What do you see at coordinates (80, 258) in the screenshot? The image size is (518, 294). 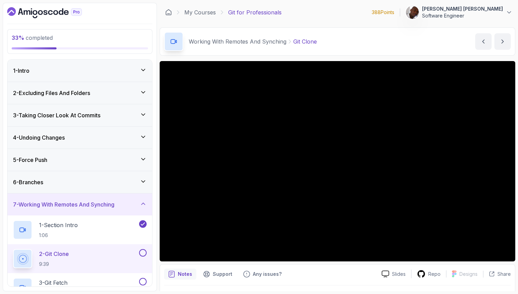 I see `button: 2-Git Clone9:39` at bounding box center [80, 258].